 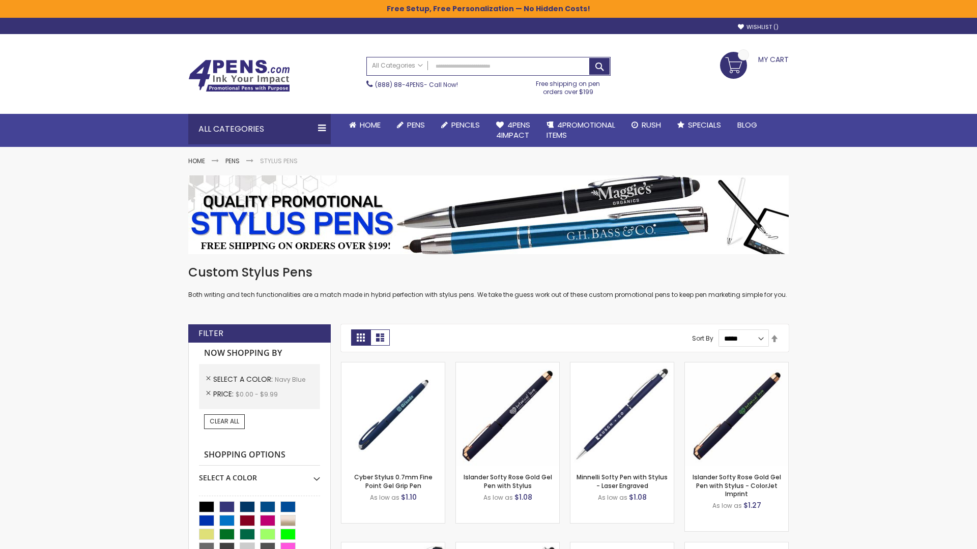 I want to click on strong: Now Shopping by, so click(x=259, y=354).